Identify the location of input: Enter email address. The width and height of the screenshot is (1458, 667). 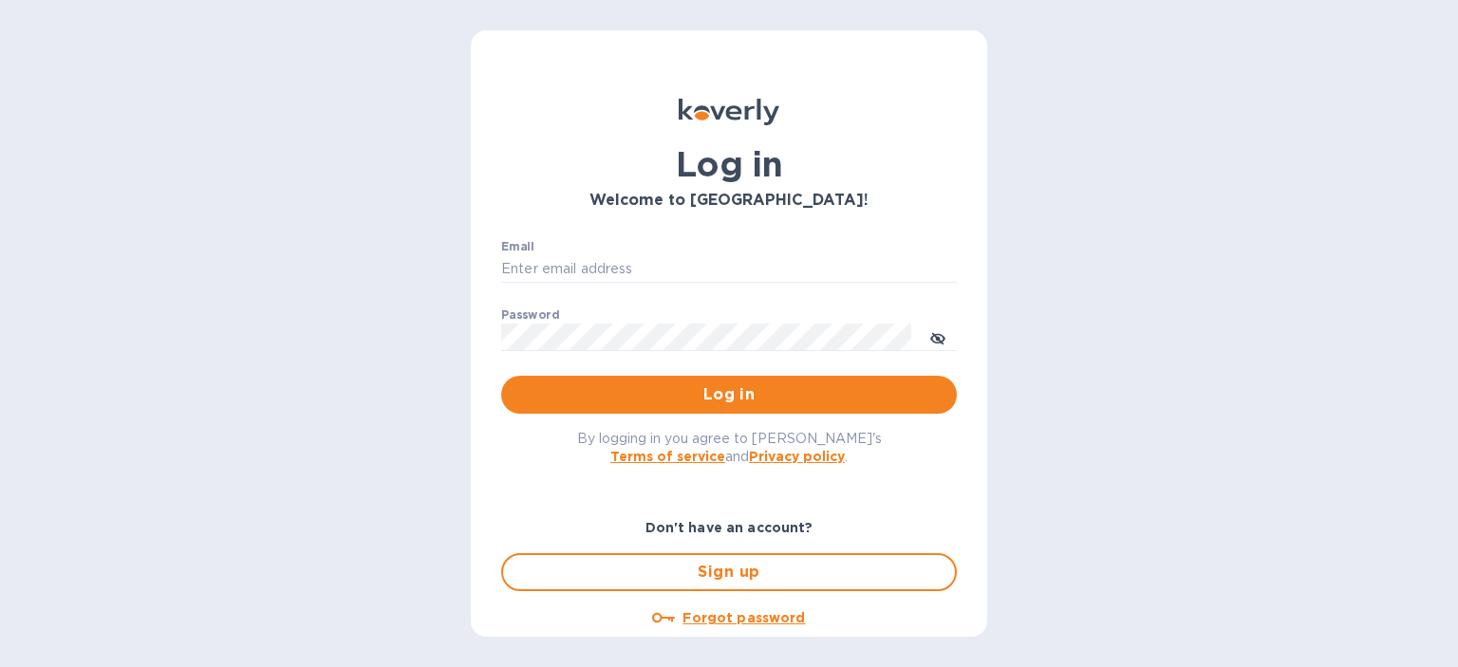
(729, 270).